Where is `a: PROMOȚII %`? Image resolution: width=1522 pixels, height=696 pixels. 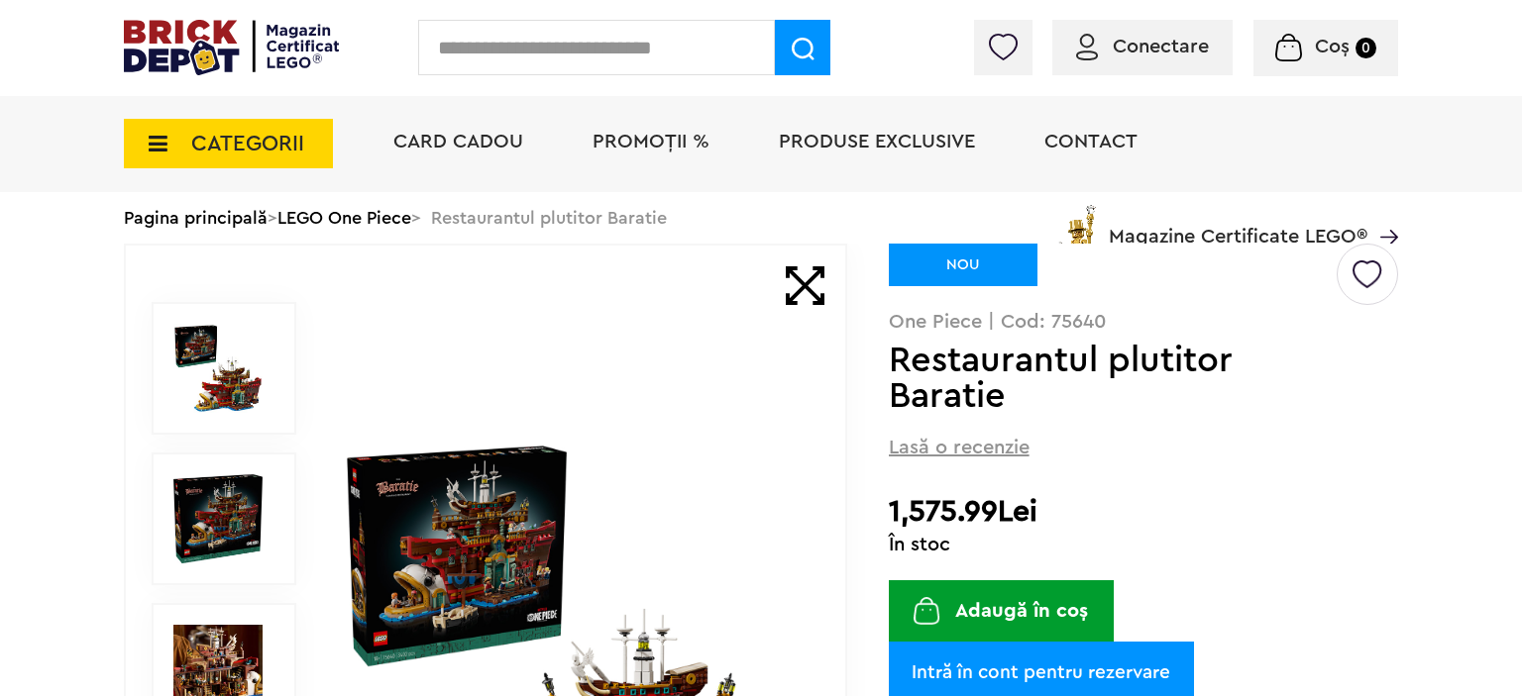
a: PROMOȚII % is located at coordinates (651, 142).